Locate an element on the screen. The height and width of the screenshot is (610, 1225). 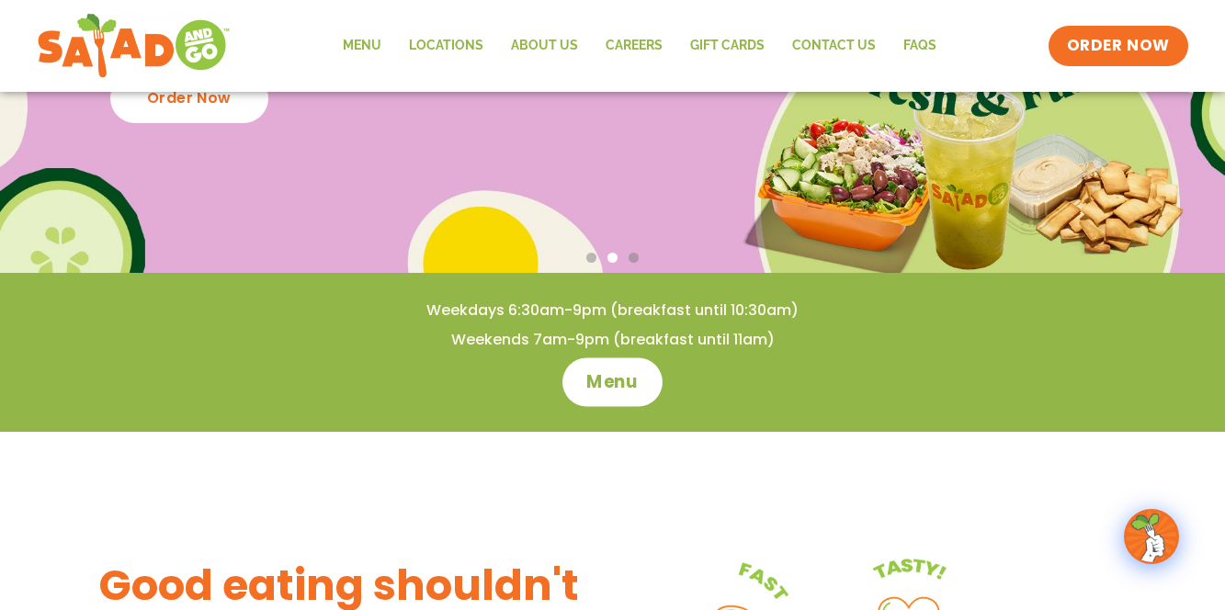
a: ORDER NOW is located at coordinates (1118, 46).